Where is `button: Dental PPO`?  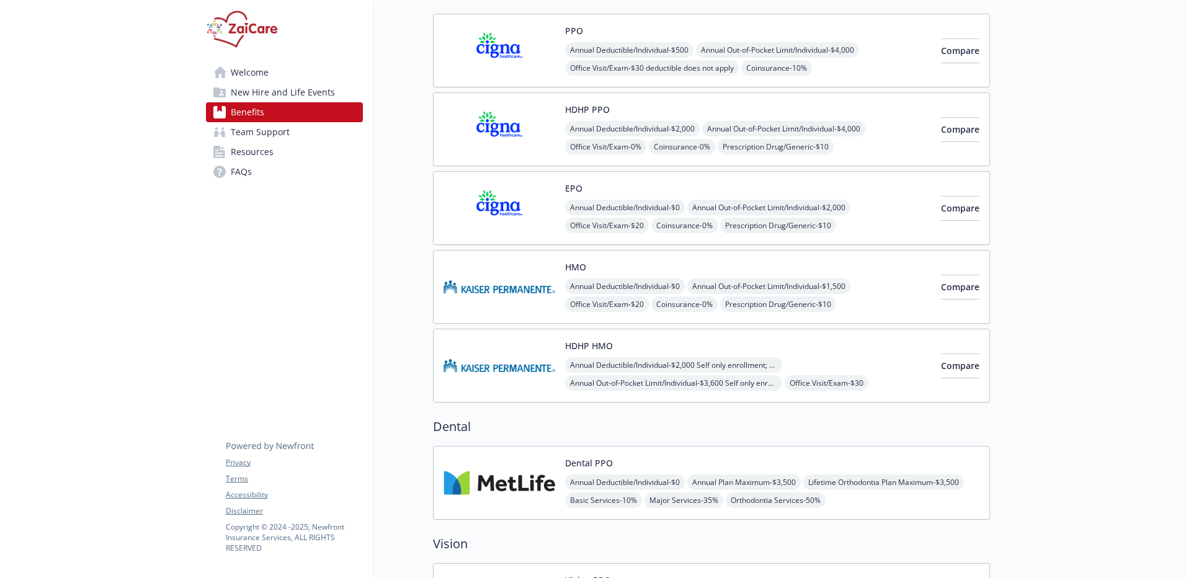 button: Dental PPO is located at coordinates (589, 463).